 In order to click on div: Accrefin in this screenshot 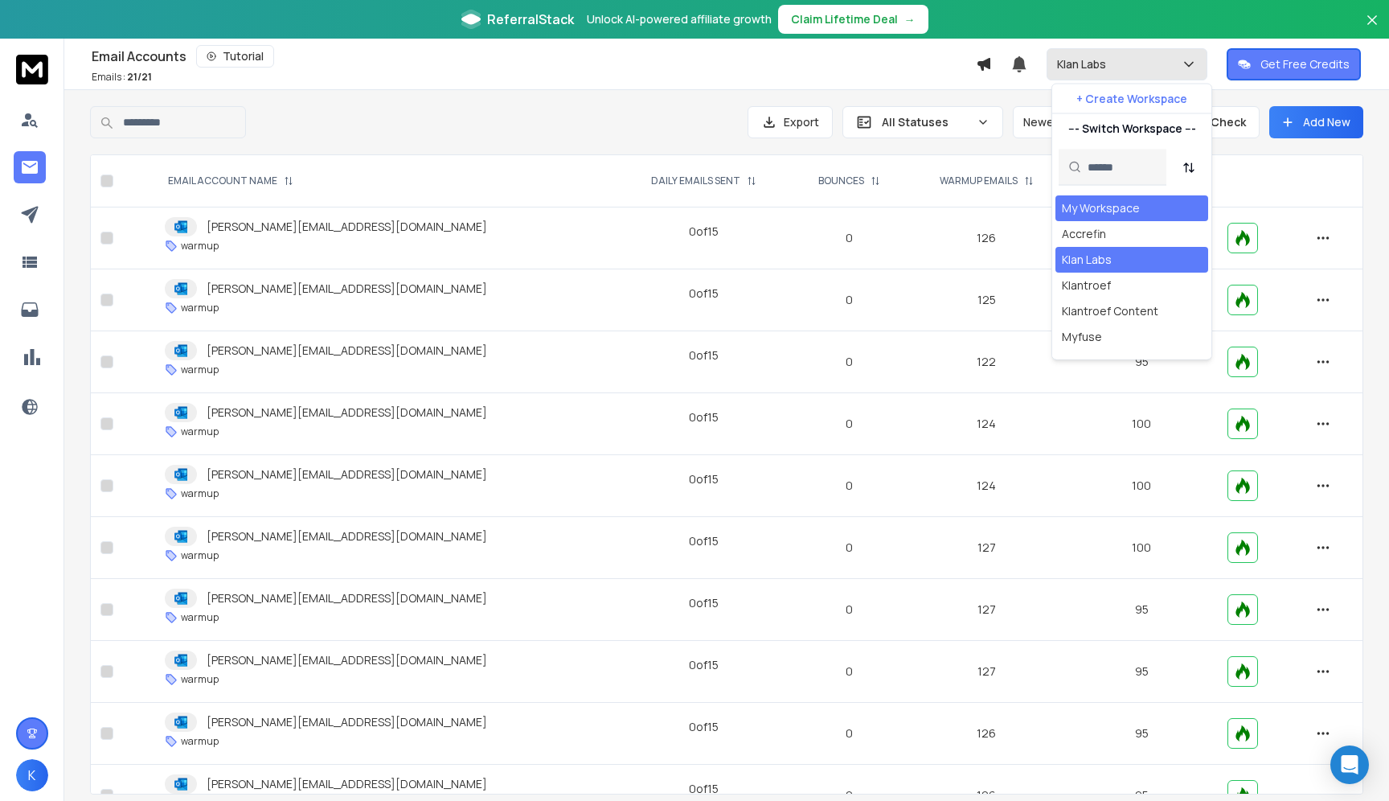, I will do `click(1084, 234)`.